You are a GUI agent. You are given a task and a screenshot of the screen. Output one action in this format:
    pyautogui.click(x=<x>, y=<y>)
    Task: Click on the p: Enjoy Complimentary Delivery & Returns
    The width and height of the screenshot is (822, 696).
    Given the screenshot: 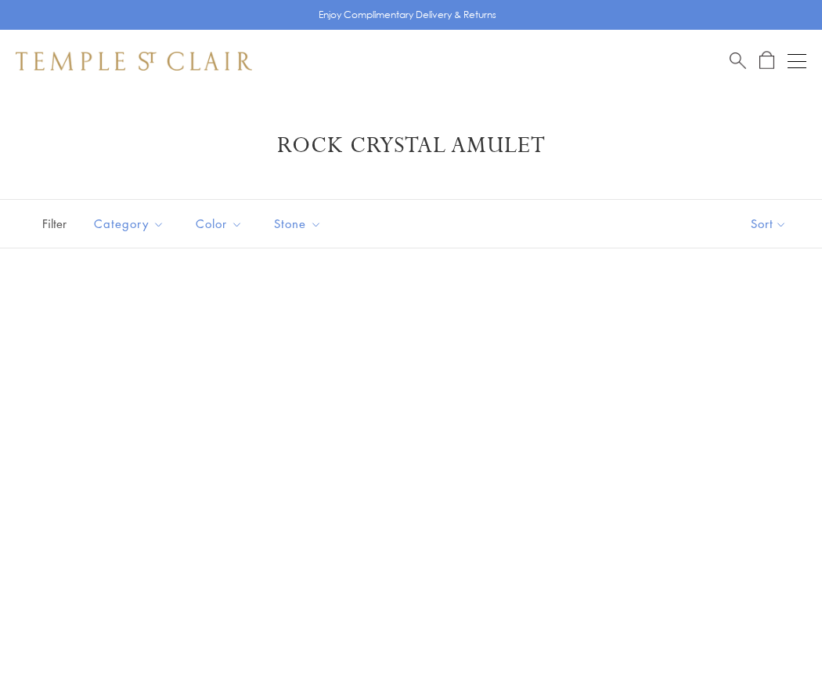 What is the action you would take?
    pyautogui.click(x=407, y=15)
    